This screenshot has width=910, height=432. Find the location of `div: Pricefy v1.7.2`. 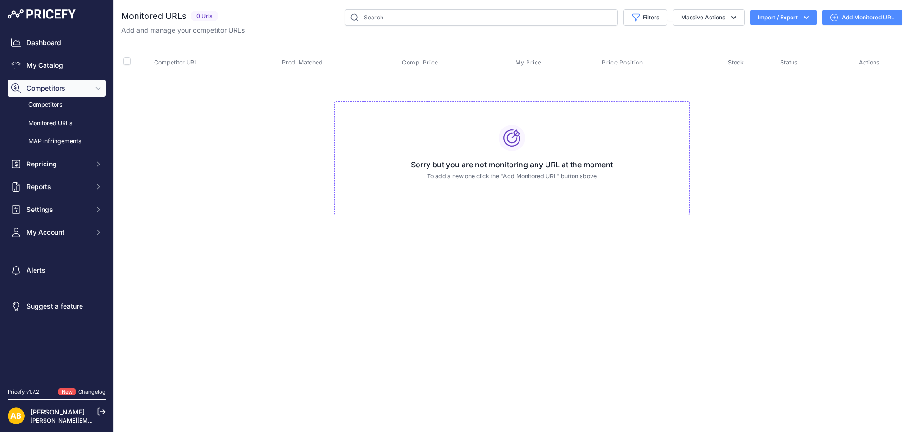

div: Pricefy v1.7.2 is located at coordinates (23, 392).